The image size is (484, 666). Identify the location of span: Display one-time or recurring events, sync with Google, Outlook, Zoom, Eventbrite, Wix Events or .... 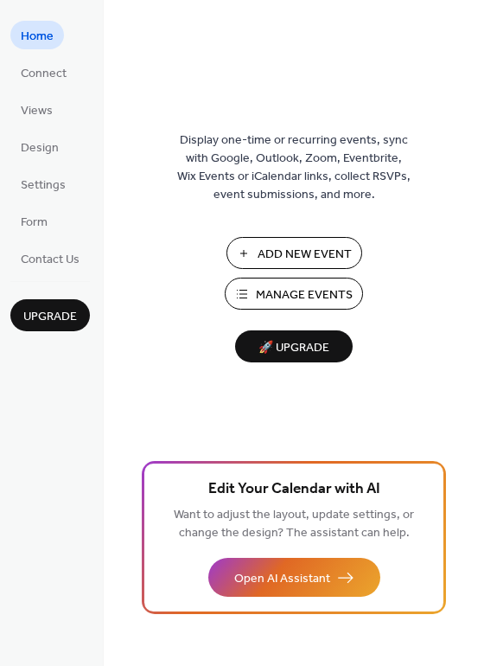
(294, 168).